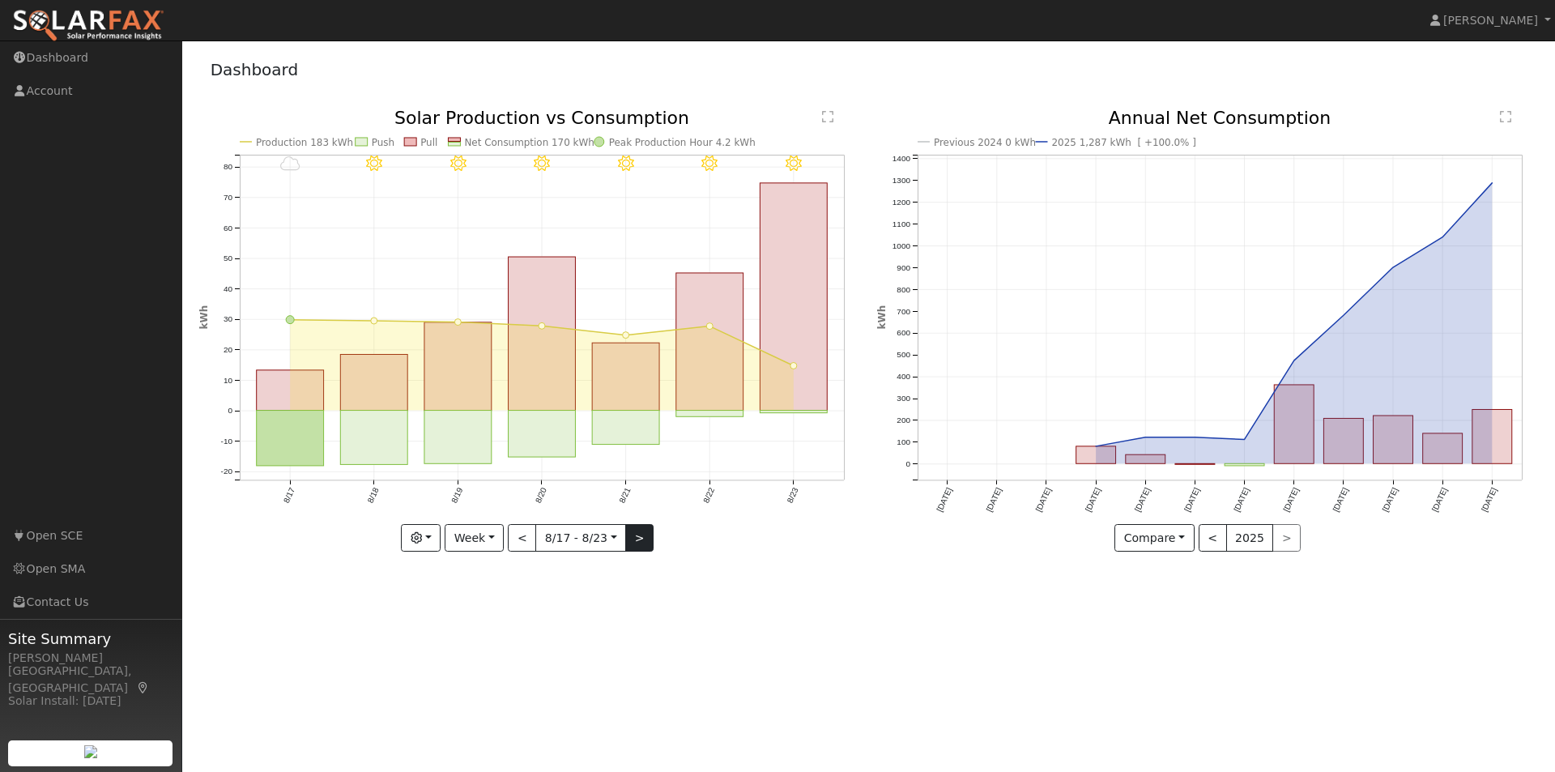  Describe the element at coordinates (289, 164) in the screenshot. I see `i: 8/17 - MostlyCloudy` at that location.